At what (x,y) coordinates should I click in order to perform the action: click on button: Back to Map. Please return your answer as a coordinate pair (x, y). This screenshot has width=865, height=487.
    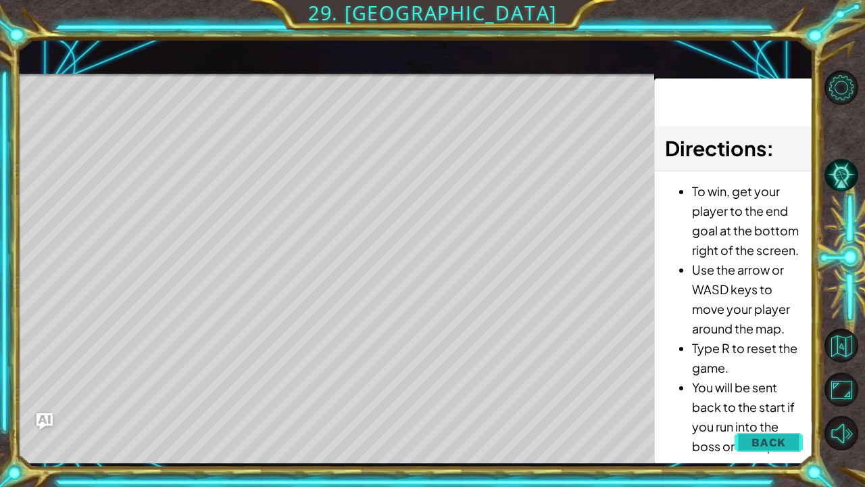
    Looking at the image, I should click on (842, 345).